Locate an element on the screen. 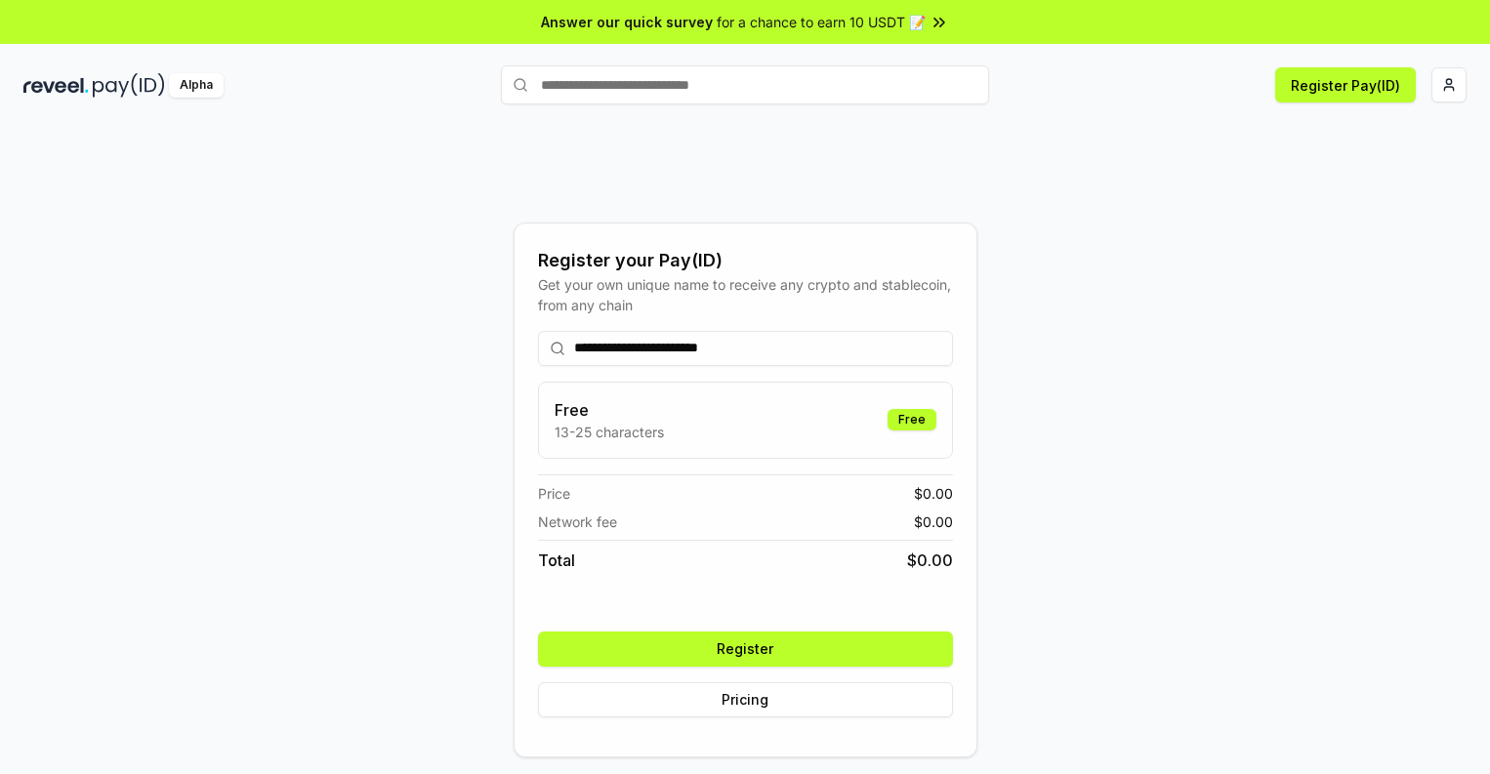 The width and height of the screenshot is (1490, 774). h3: Free is located at coordinates (609, 410).